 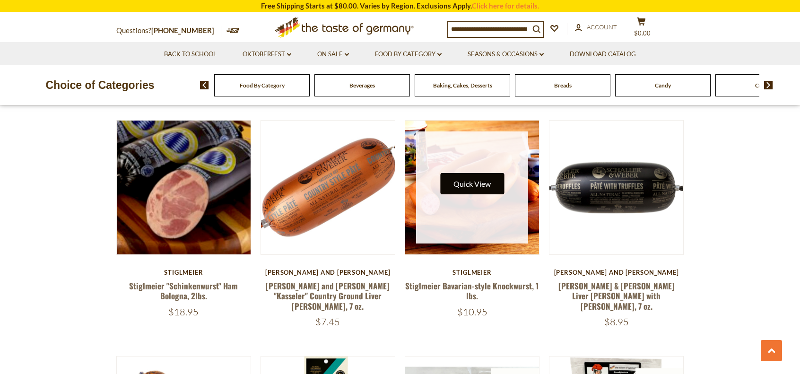 I want to click on a: Account, so click(x=596, y=27).